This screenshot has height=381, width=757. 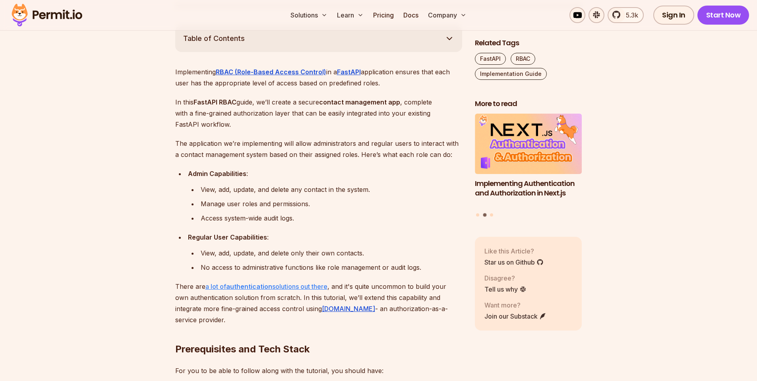 What do you see at coordinates (514, 262) in the screenshot?
I see `a: Star us on Github` at bounding box center [514, 262].